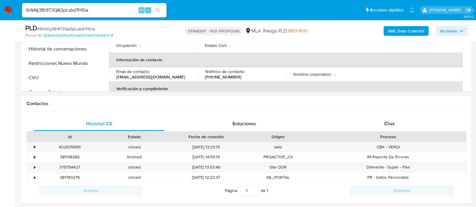 This screenshot has height=207, width=476. Describe the element at coordinates (141, 10) in the screenshot. I see `span: Alt` at that location.